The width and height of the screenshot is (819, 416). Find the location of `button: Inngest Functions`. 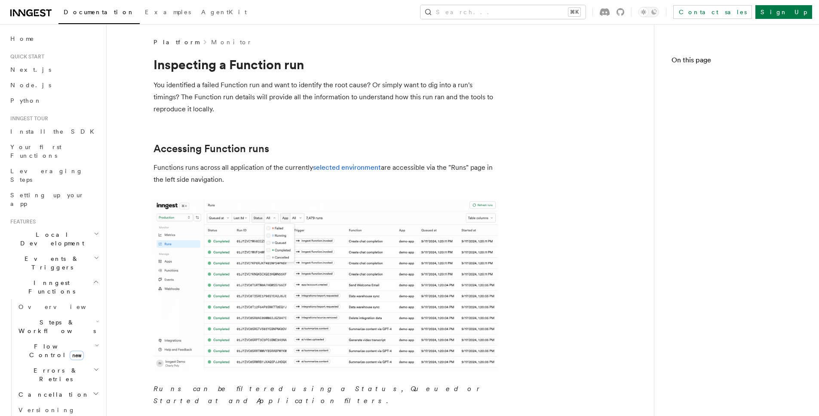

button: Inngest Functions is located at coordinates (54, 287).